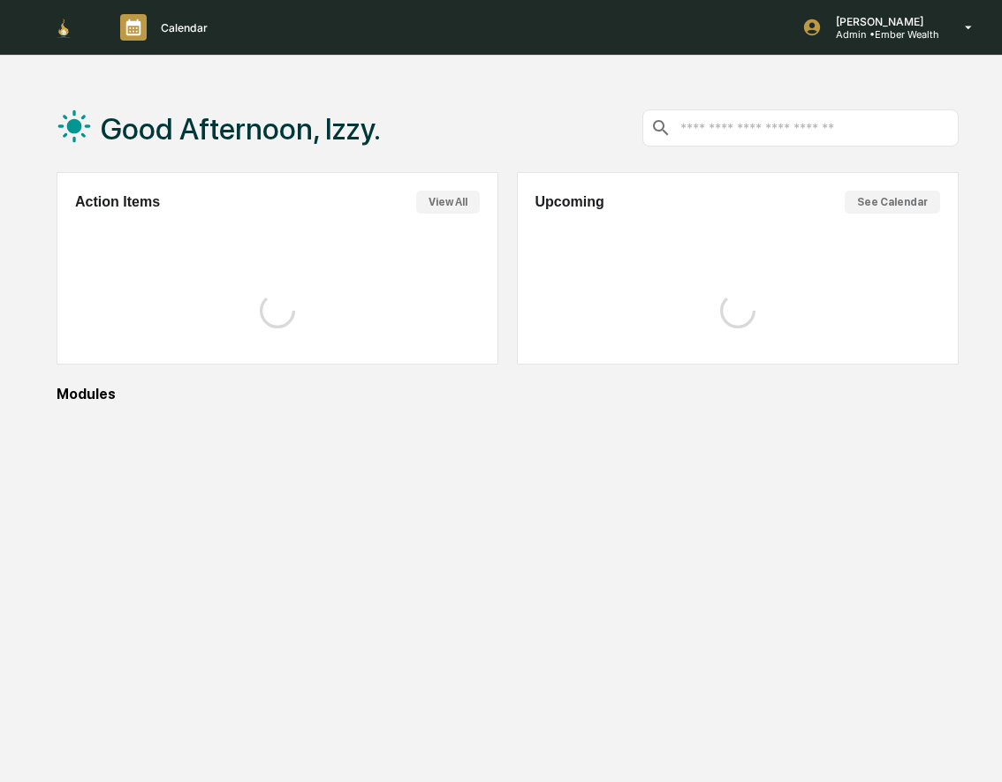  I want to click on a: View All, so click(448, 202).